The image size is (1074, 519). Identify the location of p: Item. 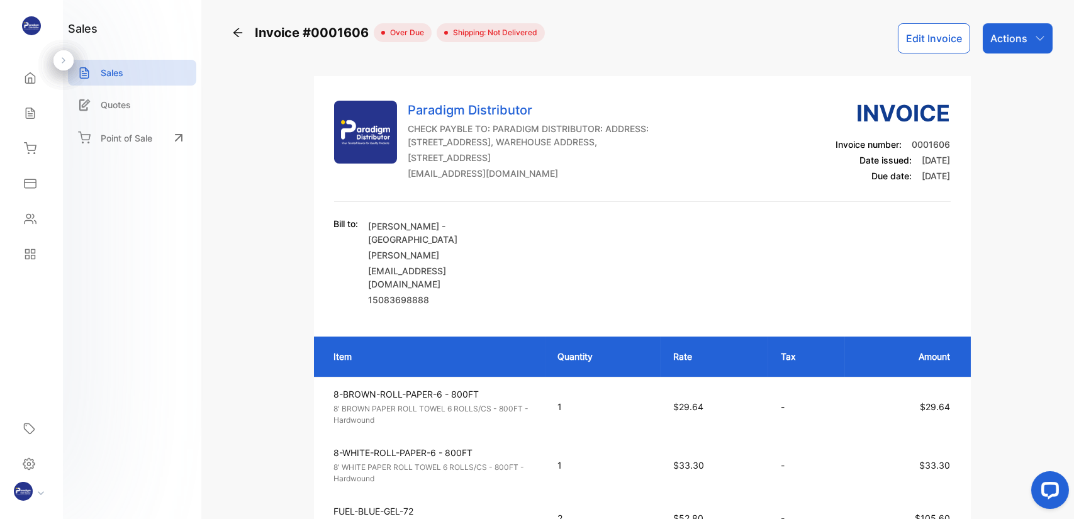
(434, 356).